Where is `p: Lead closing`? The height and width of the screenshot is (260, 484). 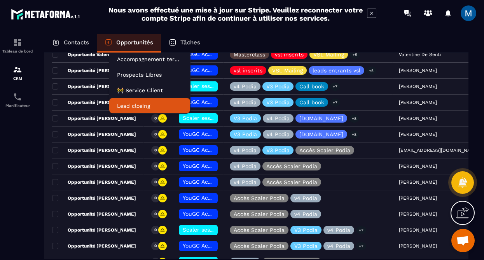 p: Lead closing is located at coordinates (150, 106).